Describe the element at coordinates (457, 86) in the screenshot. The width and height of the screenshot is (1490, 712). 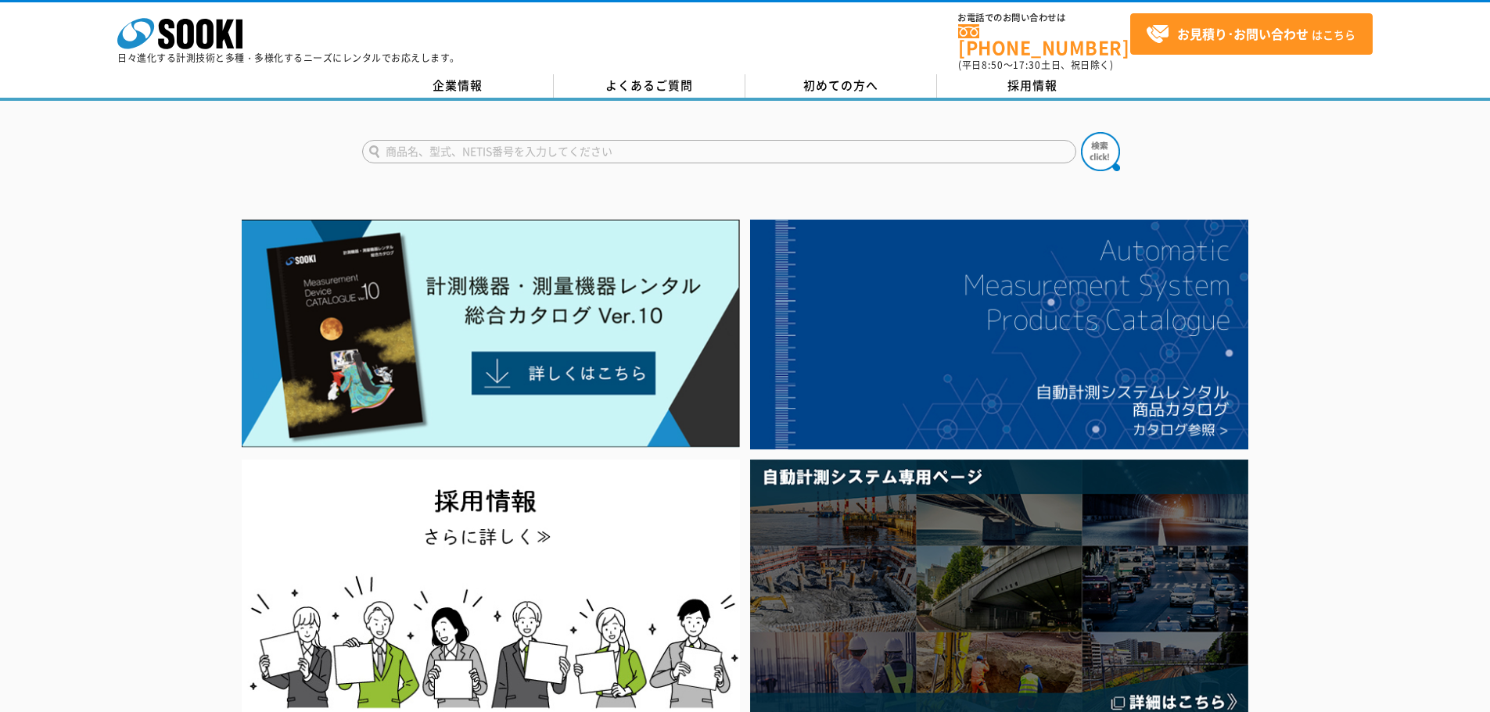
I see `a: 企業情報` at that location.